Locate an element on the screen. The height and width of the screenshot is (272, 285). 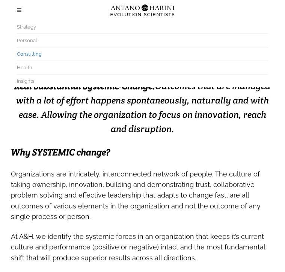
span: Why SYSTEMIC change? is located at coordinates (61, 152).